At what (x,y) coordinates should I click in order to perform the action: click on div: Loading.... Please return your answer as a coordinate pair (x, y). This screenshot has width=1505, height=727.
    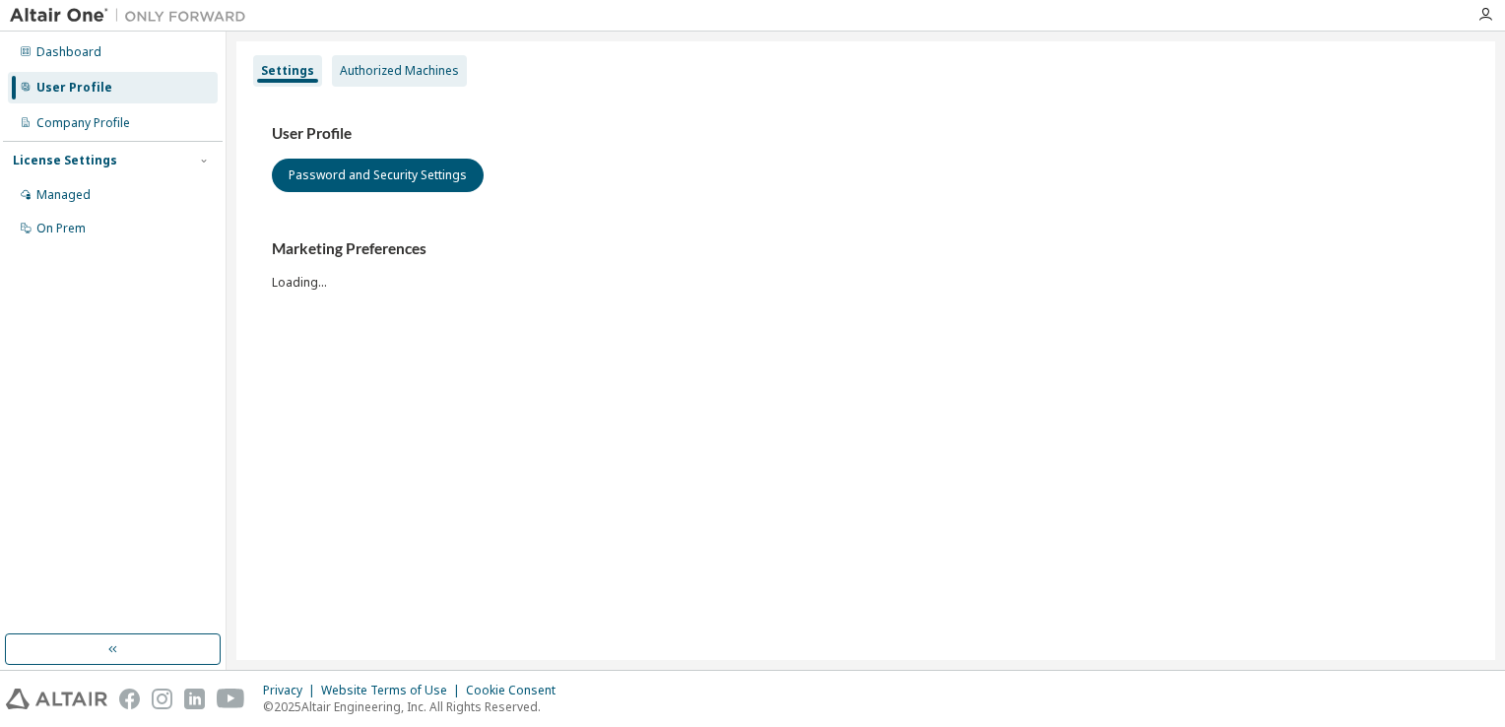
    Looking at the image, I should click on (866, 264).